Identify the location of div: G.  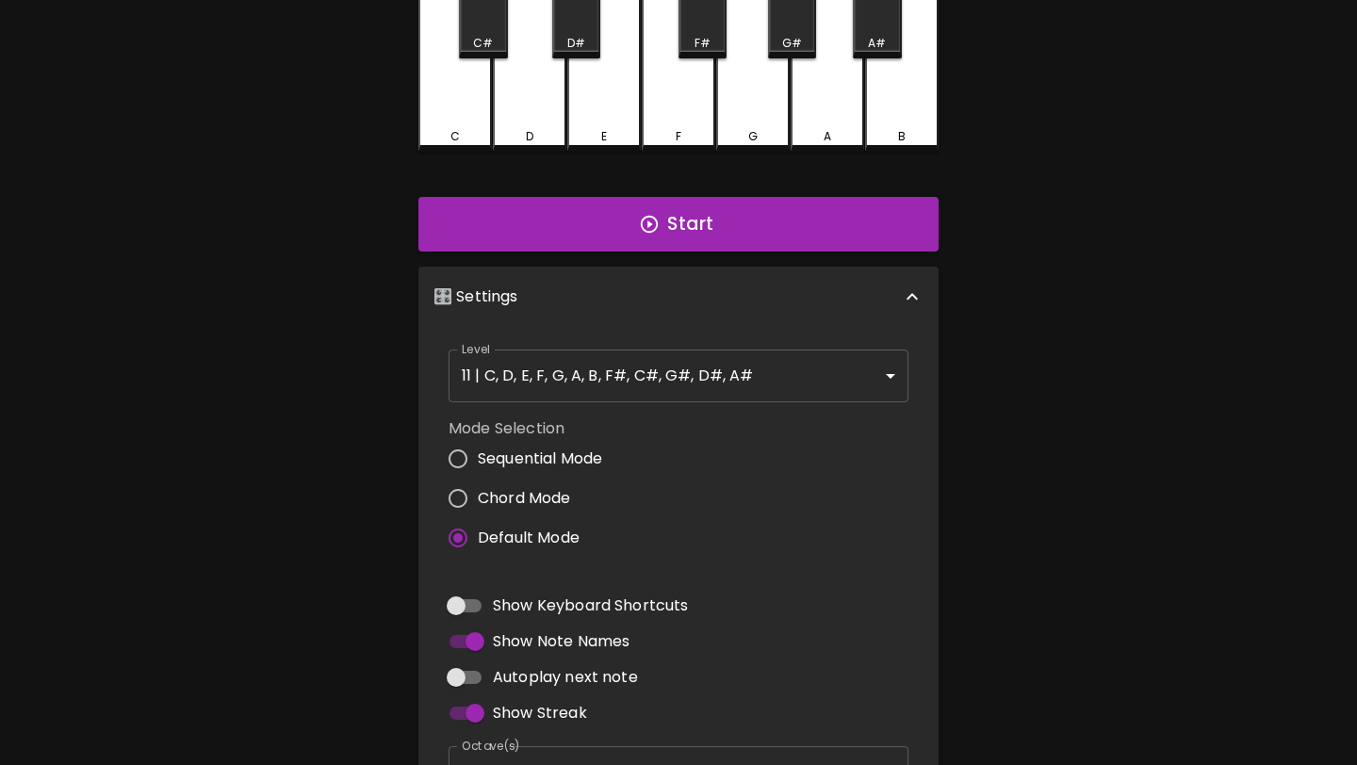
(753, 137).